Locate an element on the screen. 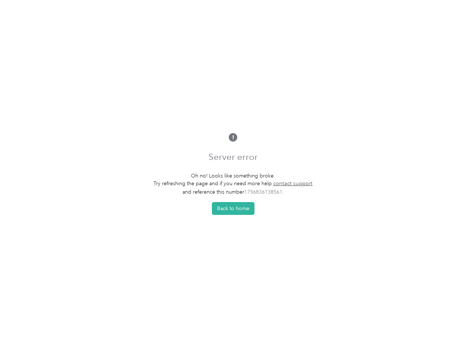  span: 1756836138561 is located at coordinates (263, 192).